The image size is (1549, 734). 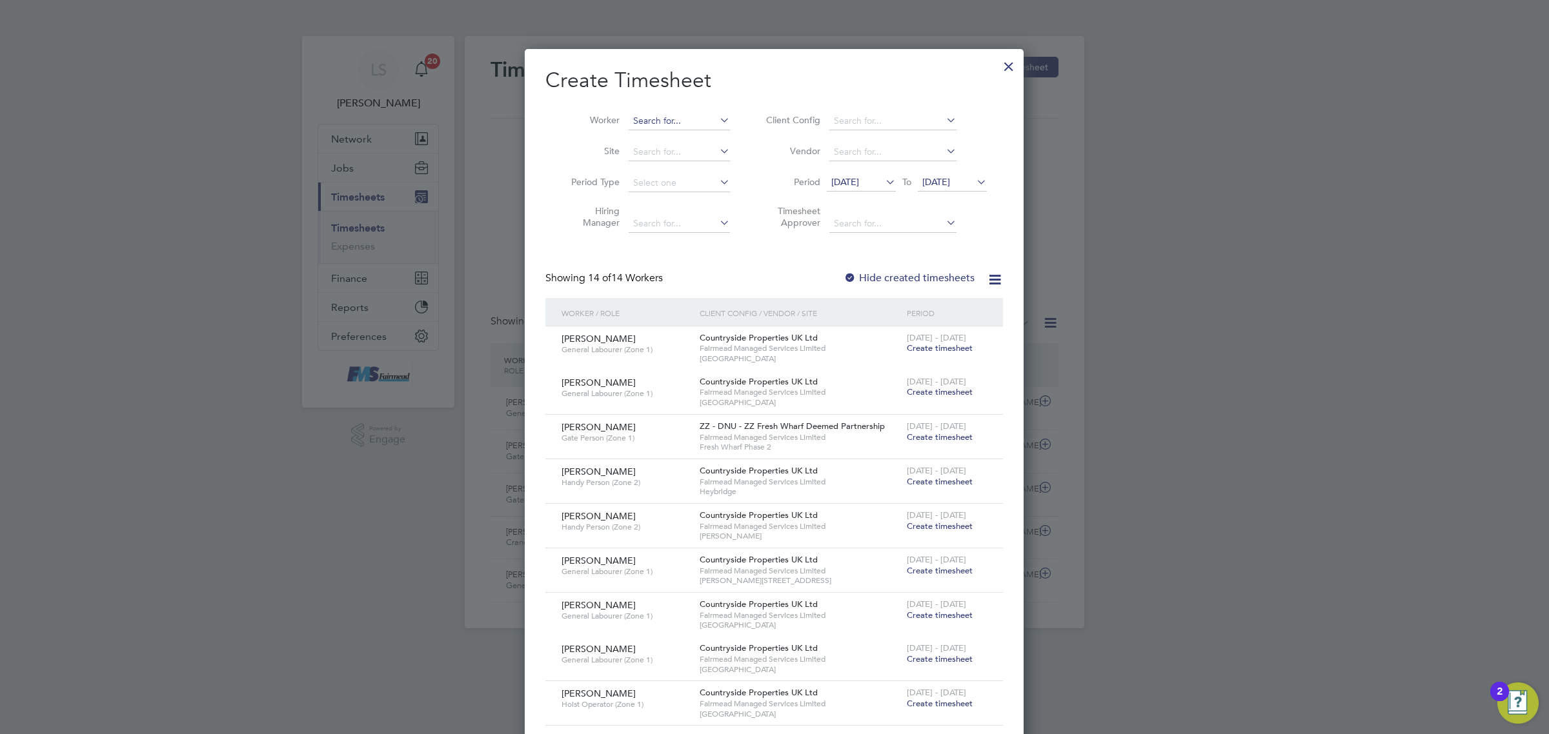 What do you see at coordinates (590, 217) in the screenshot?
I see `label: Hiring Manager` at bounding box center [590, 217].